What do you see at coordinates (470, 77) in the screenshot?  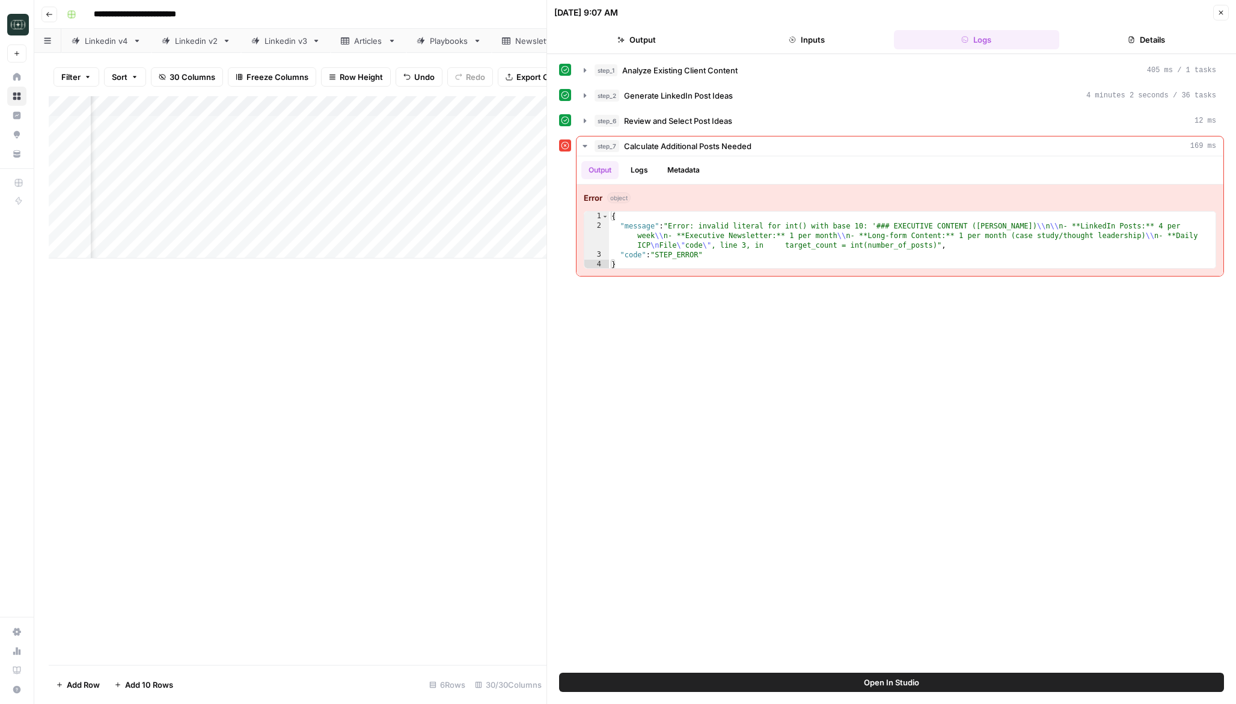 I see `button: Redo` at bounding box center [470, 77].